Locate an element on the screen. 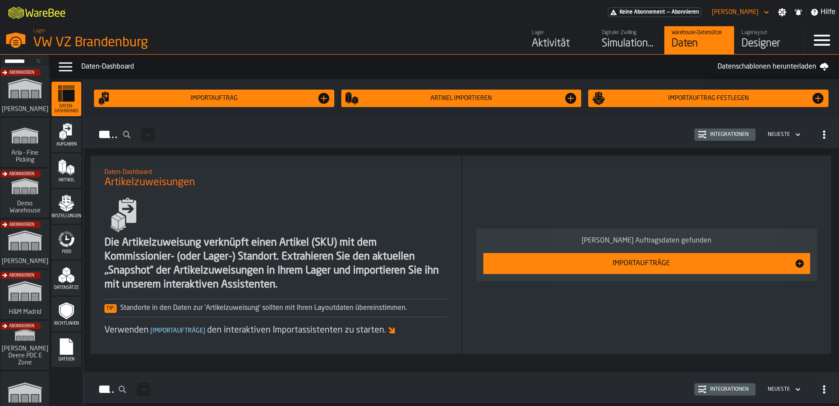  span: Datensätze is located at coordinates (66, 288).